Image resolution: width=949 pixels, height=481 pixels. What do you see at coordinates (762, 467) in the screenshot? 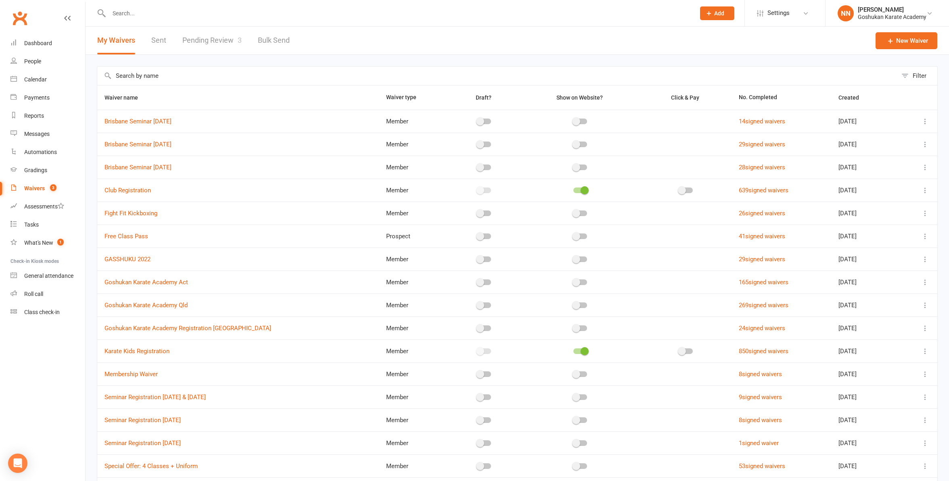
I see `a: 53signed waivers` at bounding box center [762, 467].